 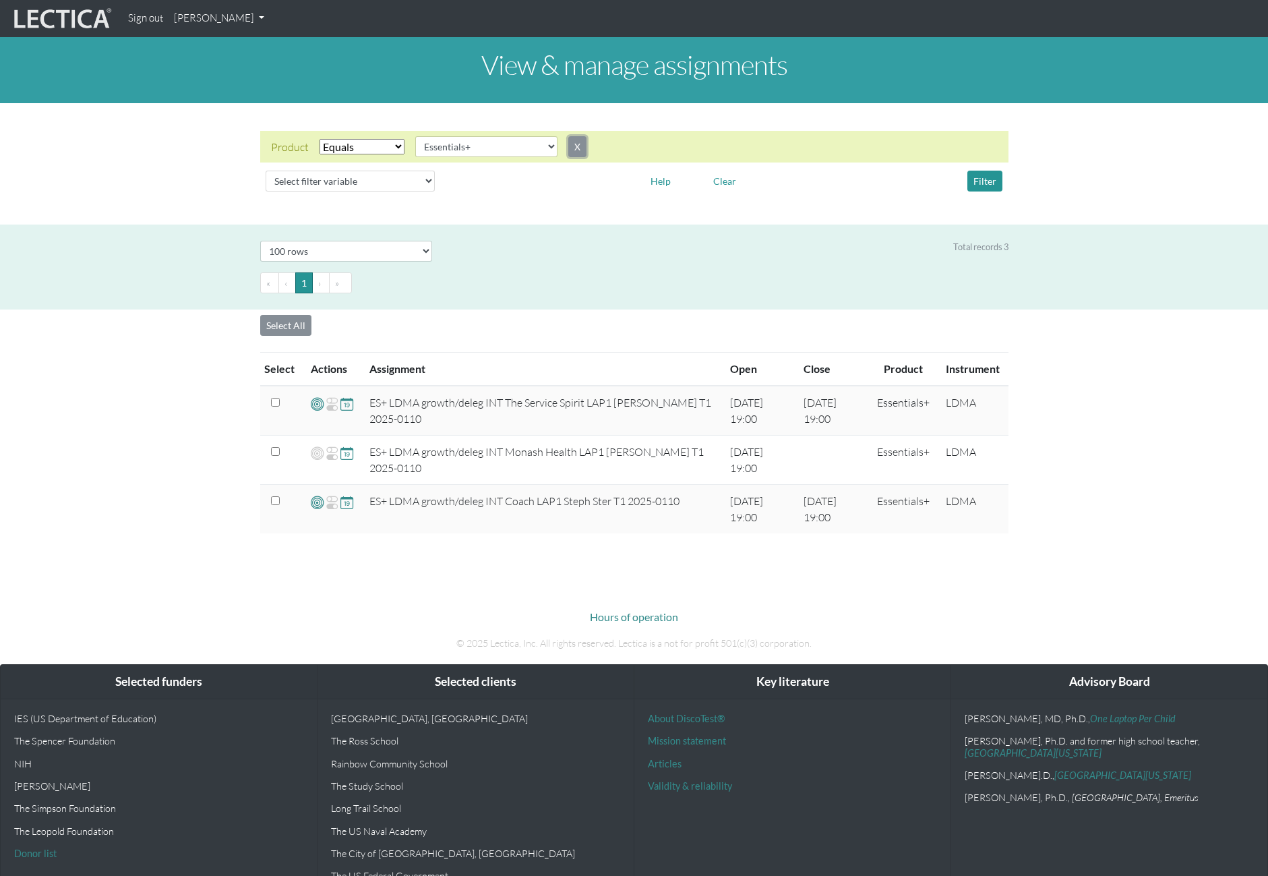 I want to click on div: Key literature, so click(x=792, y=681).